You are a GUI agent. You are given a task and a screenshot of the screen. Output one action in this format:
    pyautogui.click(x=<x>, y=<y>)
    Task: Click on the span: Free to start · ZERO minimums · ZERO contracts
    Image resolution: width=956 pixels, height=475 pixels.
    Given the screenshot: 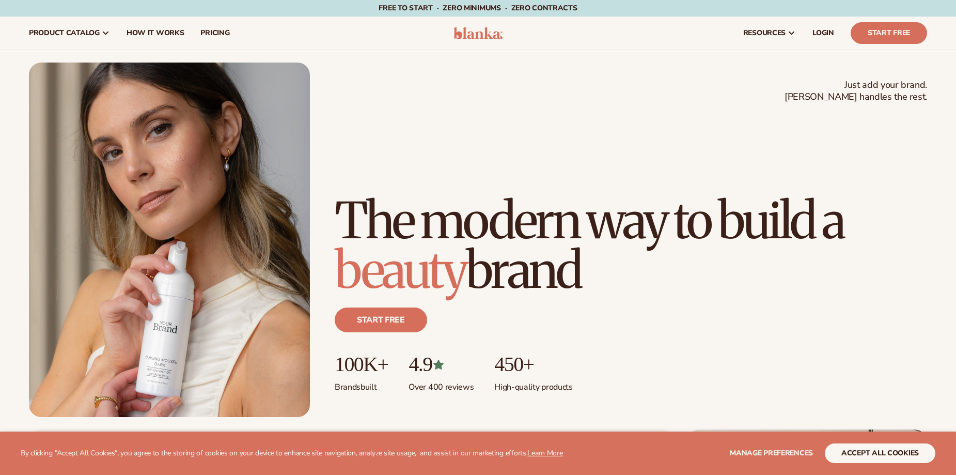 What is the action you would take?
    pyautogui.click(x=478, y=8)
    